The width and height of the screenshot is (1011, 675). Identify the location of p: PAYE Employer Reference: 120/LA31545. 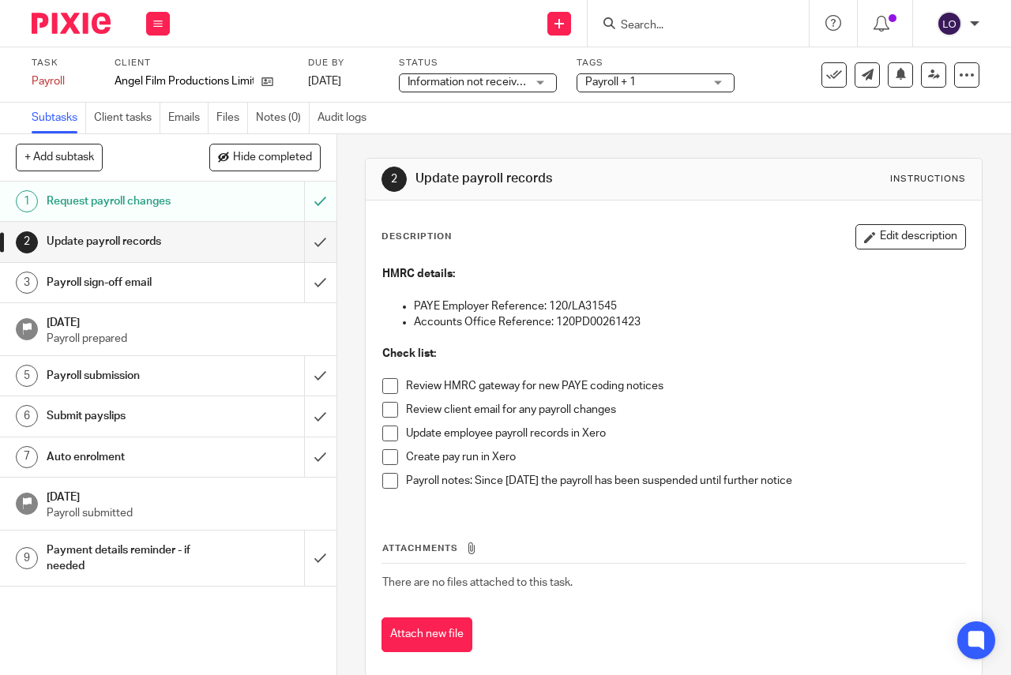
(690, 307).